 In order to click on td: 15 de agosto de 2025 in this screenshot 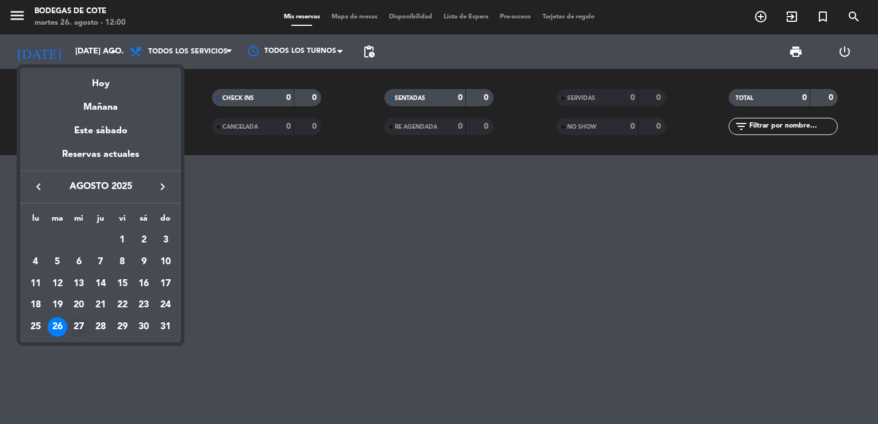, I will do `click(122, 284)`.